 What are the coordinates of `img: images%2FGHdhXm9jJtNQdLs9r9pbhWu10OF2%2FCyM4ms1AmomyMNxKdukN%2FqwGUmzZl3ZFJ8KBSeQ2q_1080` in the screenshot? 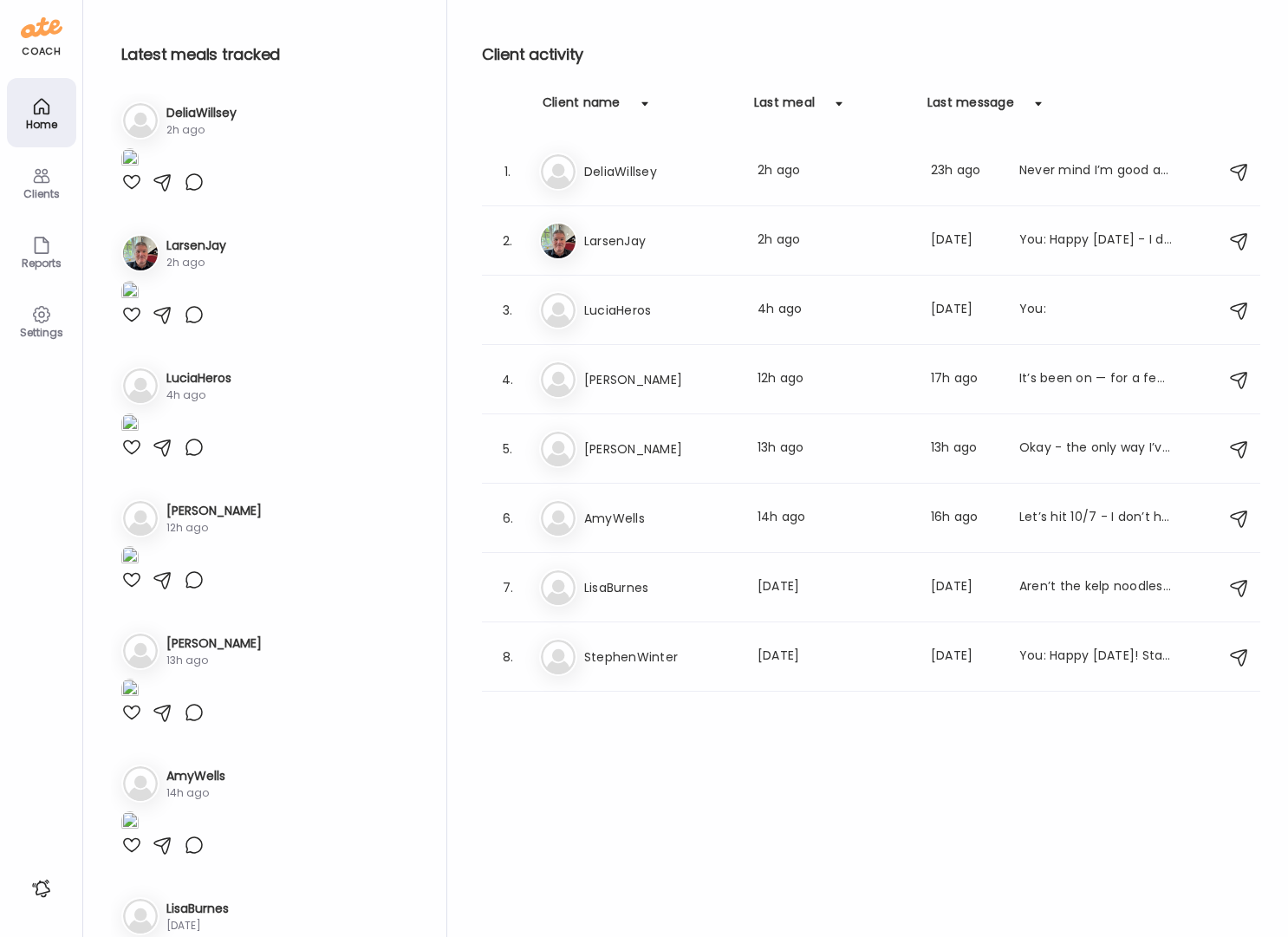 It's located at (130, 160).